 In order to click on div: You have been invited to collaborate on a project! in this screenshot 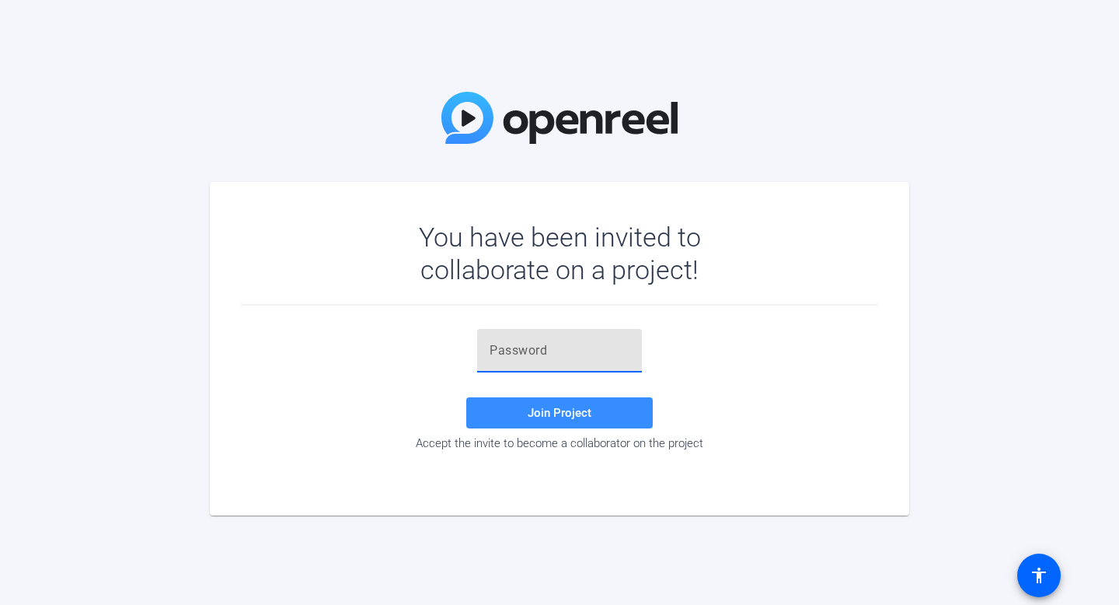, I will do `click(560, 253)`.